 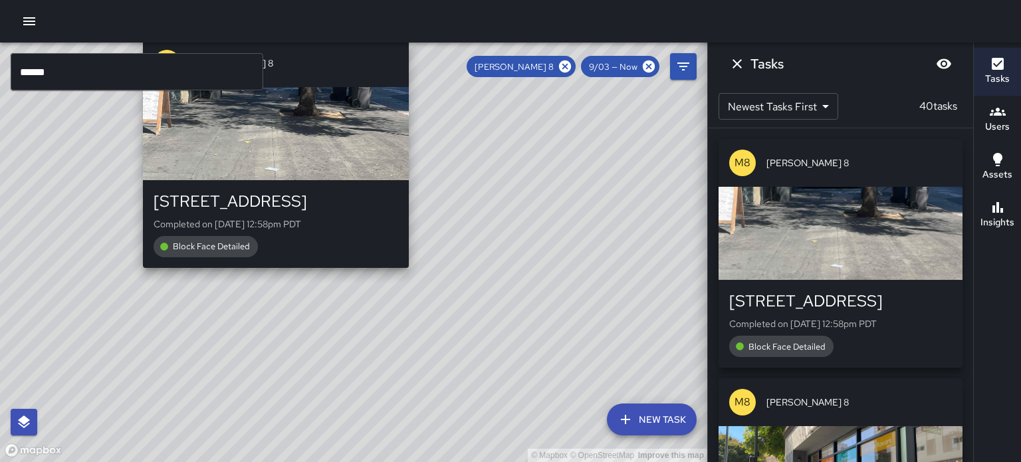 What do you see at coordinates (651, 419) in the screenshot?
I see `button: New Task` at bounding box center [651, 419].